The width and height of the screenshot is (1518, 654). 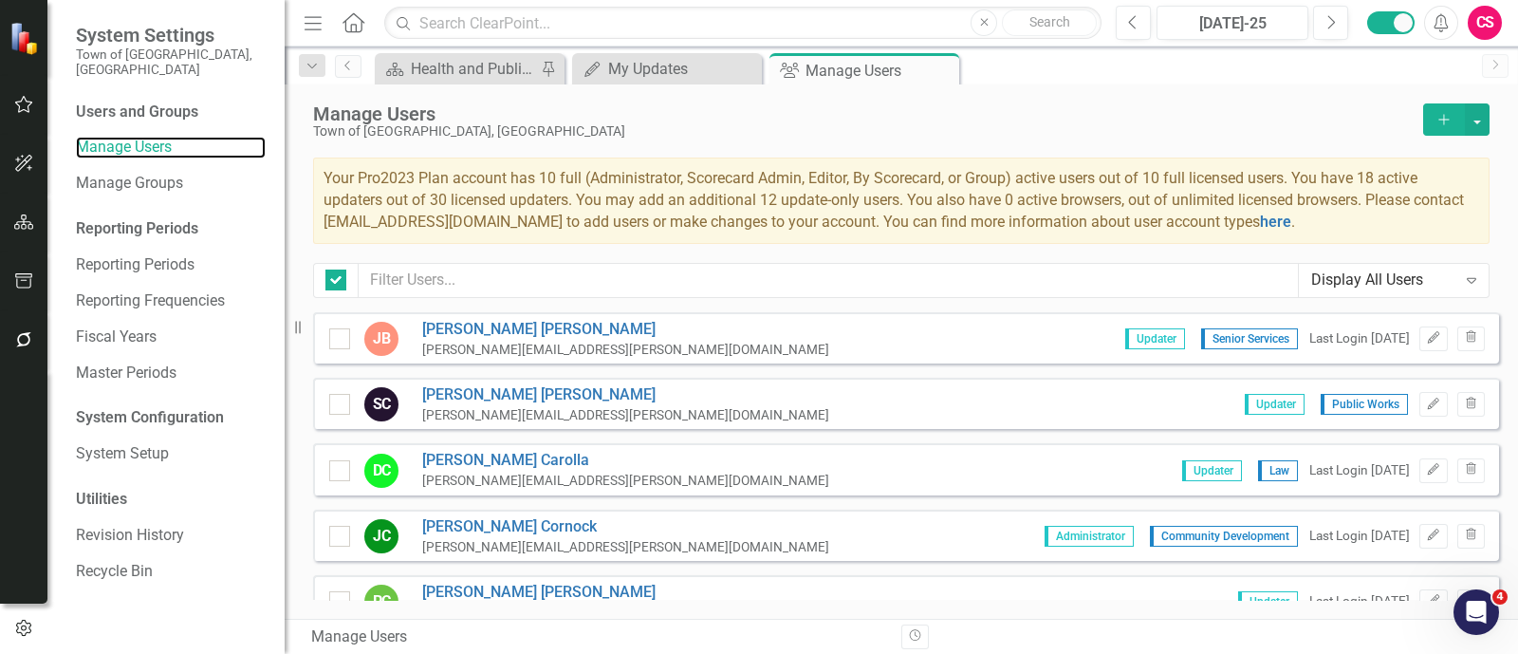 What do you see at coordinates (171, 147) in the screenshot?
I see `a: Manage Users` at bounding box center [171, 147].